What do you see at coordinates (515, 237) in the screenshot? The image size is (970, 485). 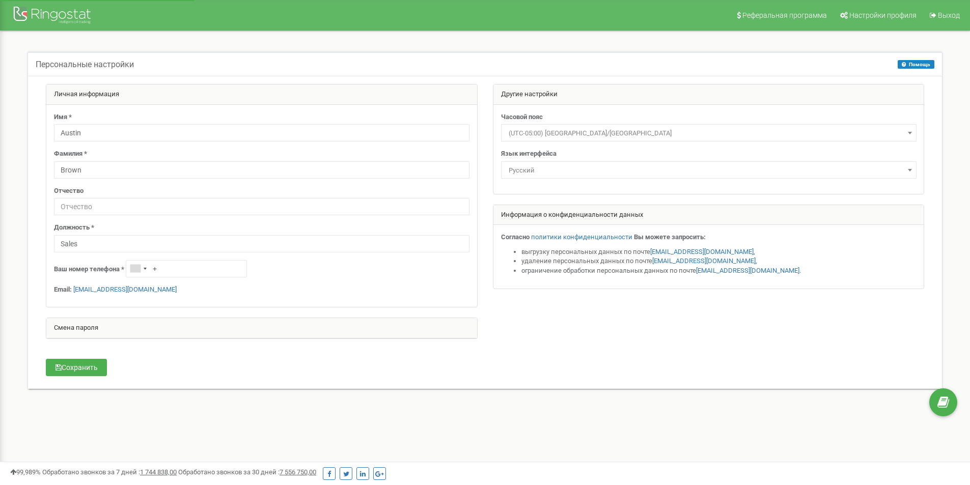 I see `strong: Согласно` at bounding box center [515, 237].